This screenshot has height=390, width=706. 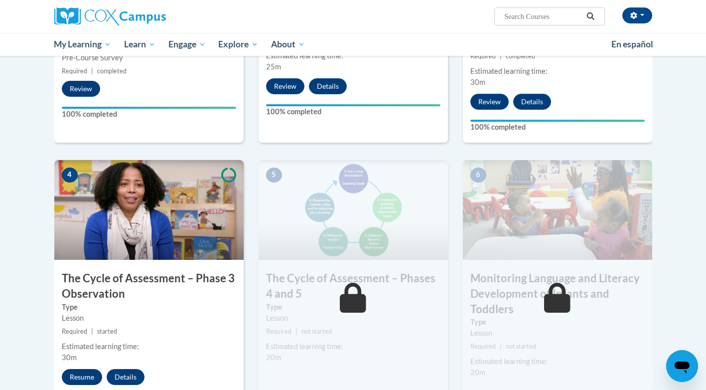 I want to click on span: En español, so click(x=632, y=44).